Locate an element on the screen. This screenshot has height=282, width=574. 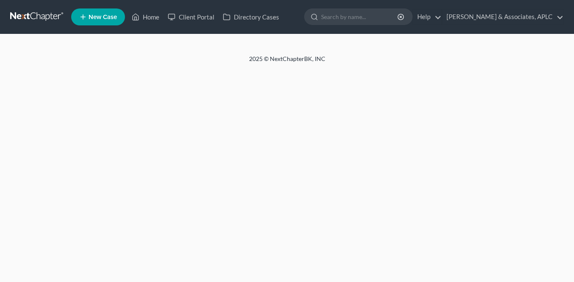
input: Search by name... is located at coordinates (360, 17).